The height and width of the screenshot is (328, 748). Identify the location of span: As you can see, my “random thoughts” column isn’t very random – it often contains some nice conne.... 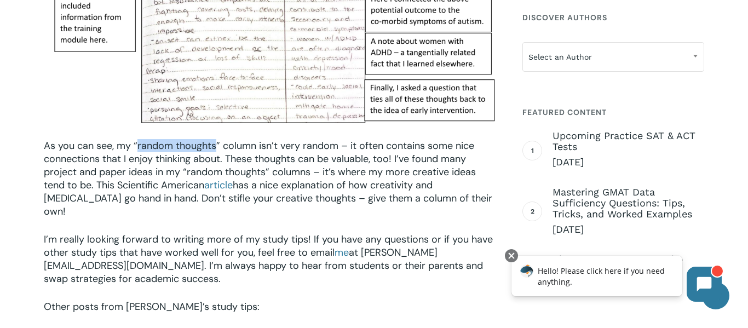
(260, 165).